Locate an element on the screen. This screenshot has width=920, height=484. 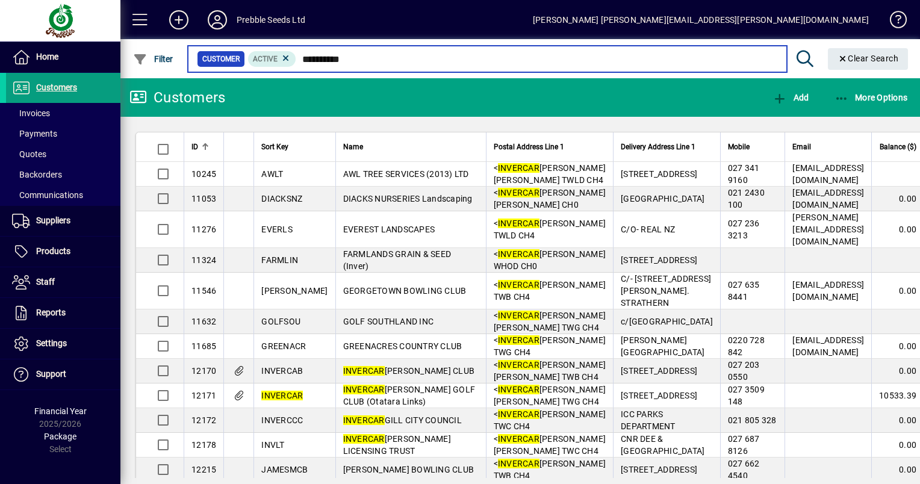
span: Name is located at coordinates (353, 147).